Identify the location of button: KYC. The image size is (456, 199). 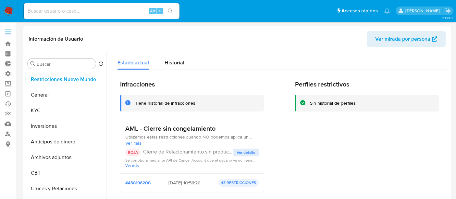
(66, 110).